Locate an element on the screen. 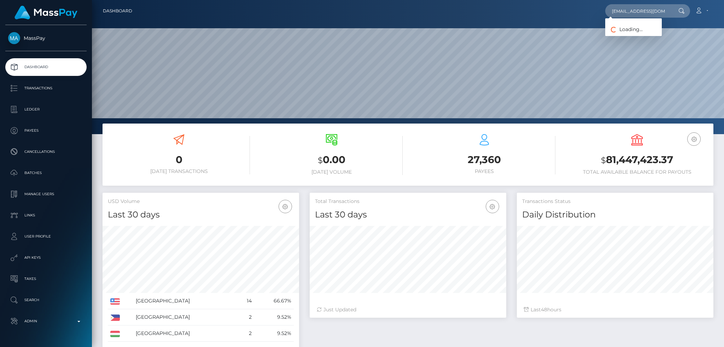  img: PH.png is located at coordinates (115, 318).